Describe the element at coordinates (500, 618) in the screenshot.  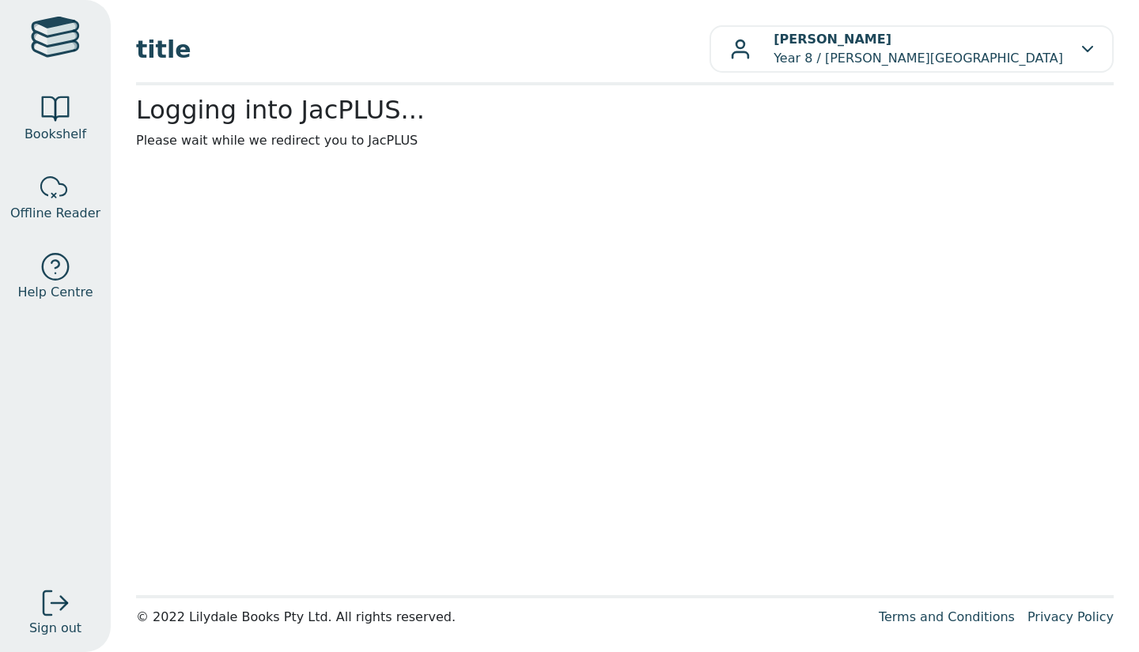
I see `div: © 2022 Lilydale Books Pty Ltd. All rights reserved.` at that location.